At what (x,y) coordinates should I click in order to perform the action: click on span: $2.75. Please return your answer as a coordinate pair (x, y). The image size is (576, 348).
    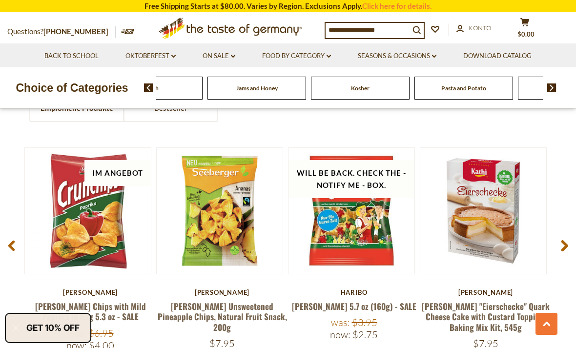
    Looking at the image, I should click on (365, 334).